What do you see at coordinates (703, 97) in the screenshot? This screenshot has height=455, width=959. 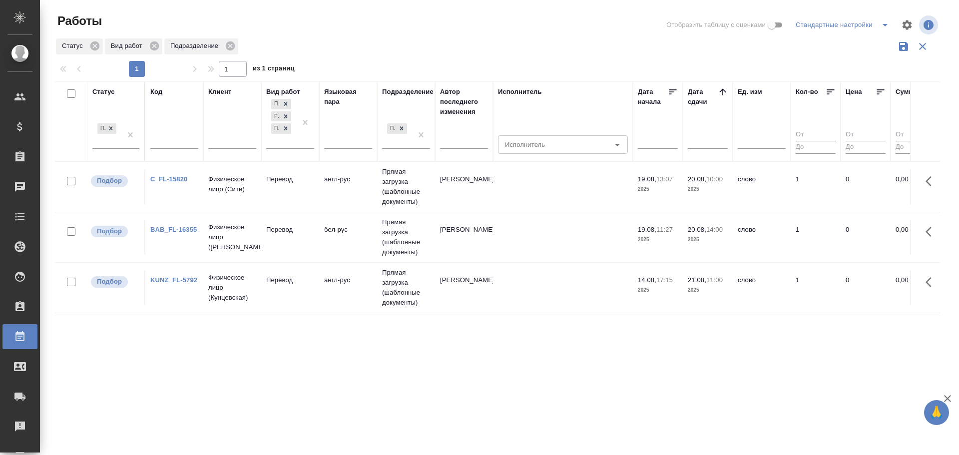 I see `div: Дата сдачи` at bounding box center [703, 97].